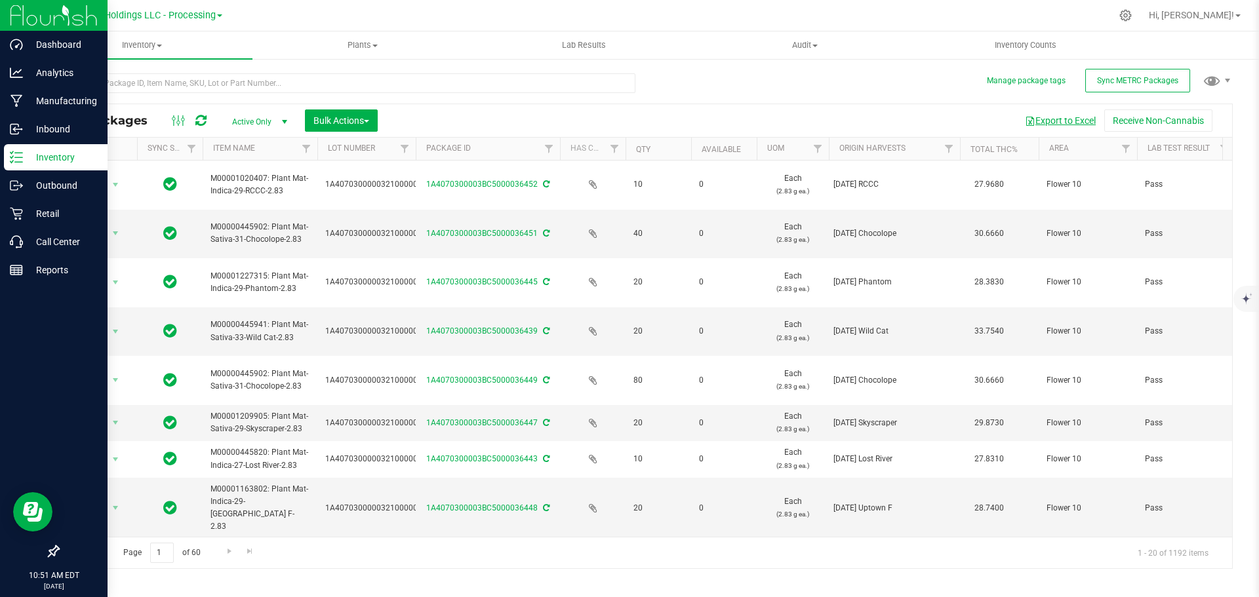 Image resolution: width=1259 pixels, height=597 pixels. What do you see at coordinates (989, 459) in the screenshot?
I see `span: 27.8310` at bounding box center [989, 459].